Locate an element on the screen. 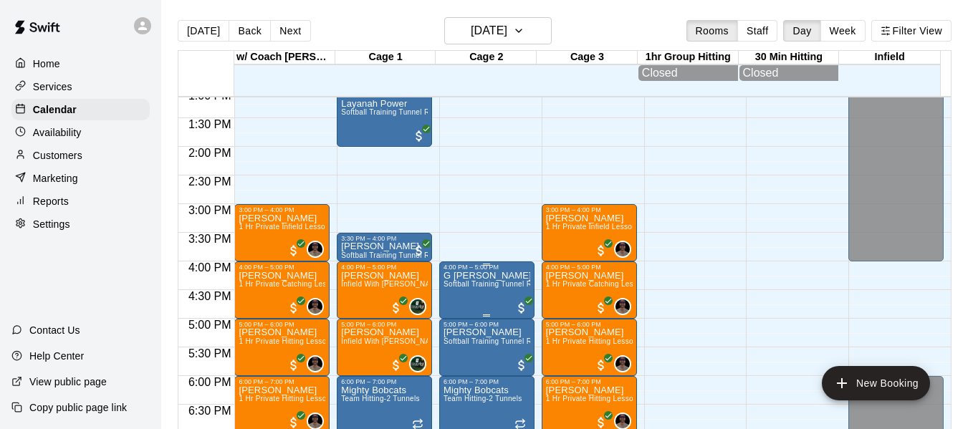 The width and height of the screenshot is (968, 429). div: 3:00 PM – 4:00 PM is located at coordinates (282, 210).